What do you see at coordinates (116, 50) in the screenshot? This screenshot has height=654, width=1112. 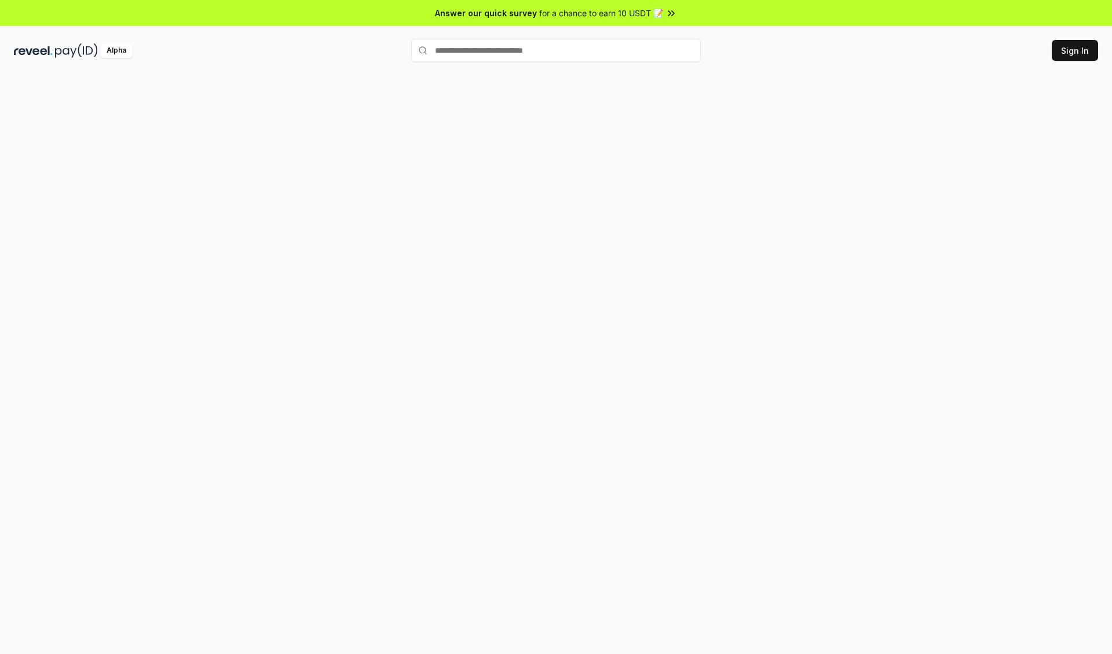 I see `div: Alpha` at bounding box center [116, 50].